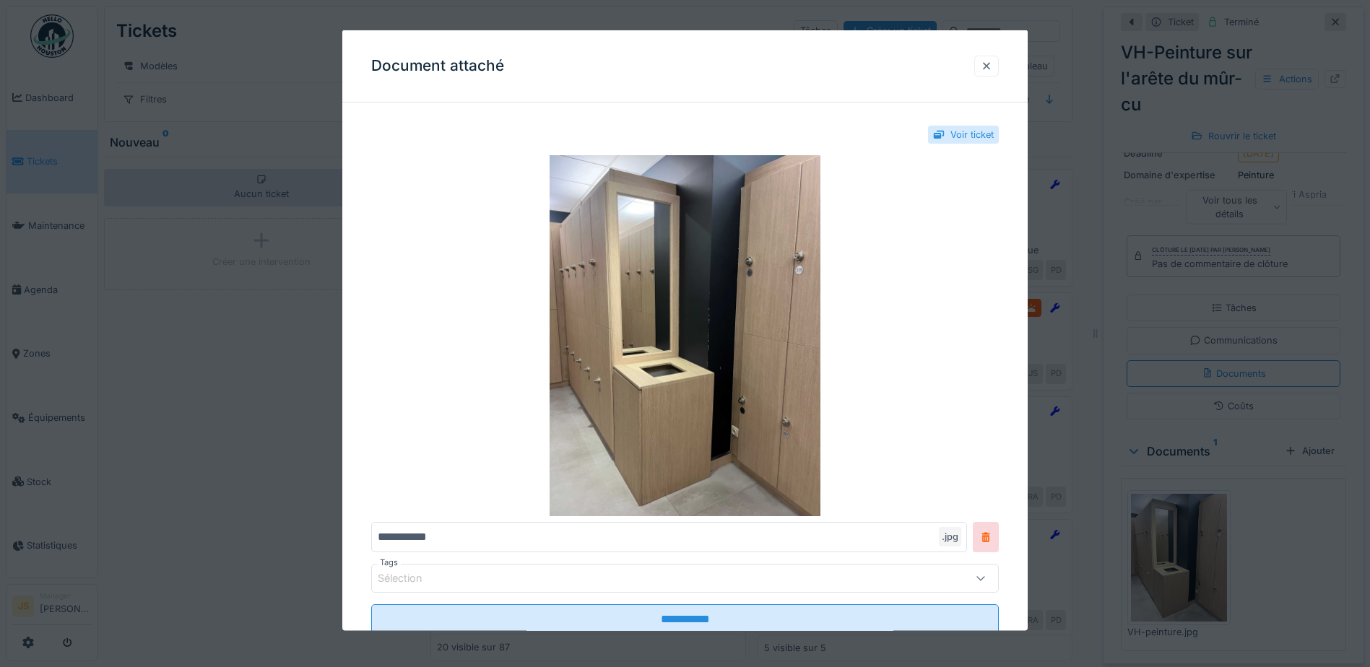 This screenshot has width=1370, height=667. I want to click on label: Tags, so click(389, 563).